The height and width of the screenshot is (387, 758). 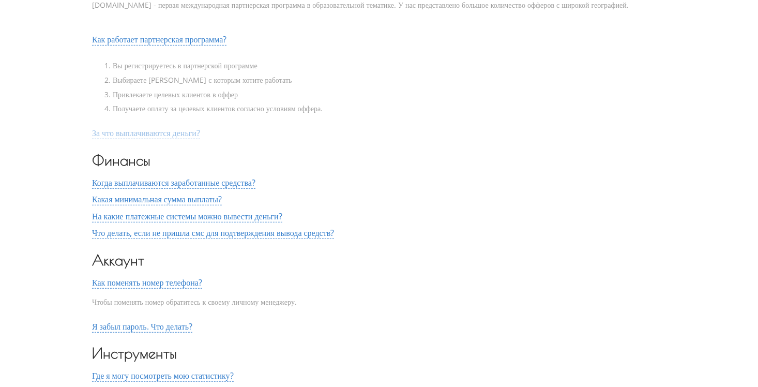 What do you see at coordinates (389, 95) in the screenshot?
I see `li: Привлекаете целевых клиентов в оффер` at bounding box center [389, 95].